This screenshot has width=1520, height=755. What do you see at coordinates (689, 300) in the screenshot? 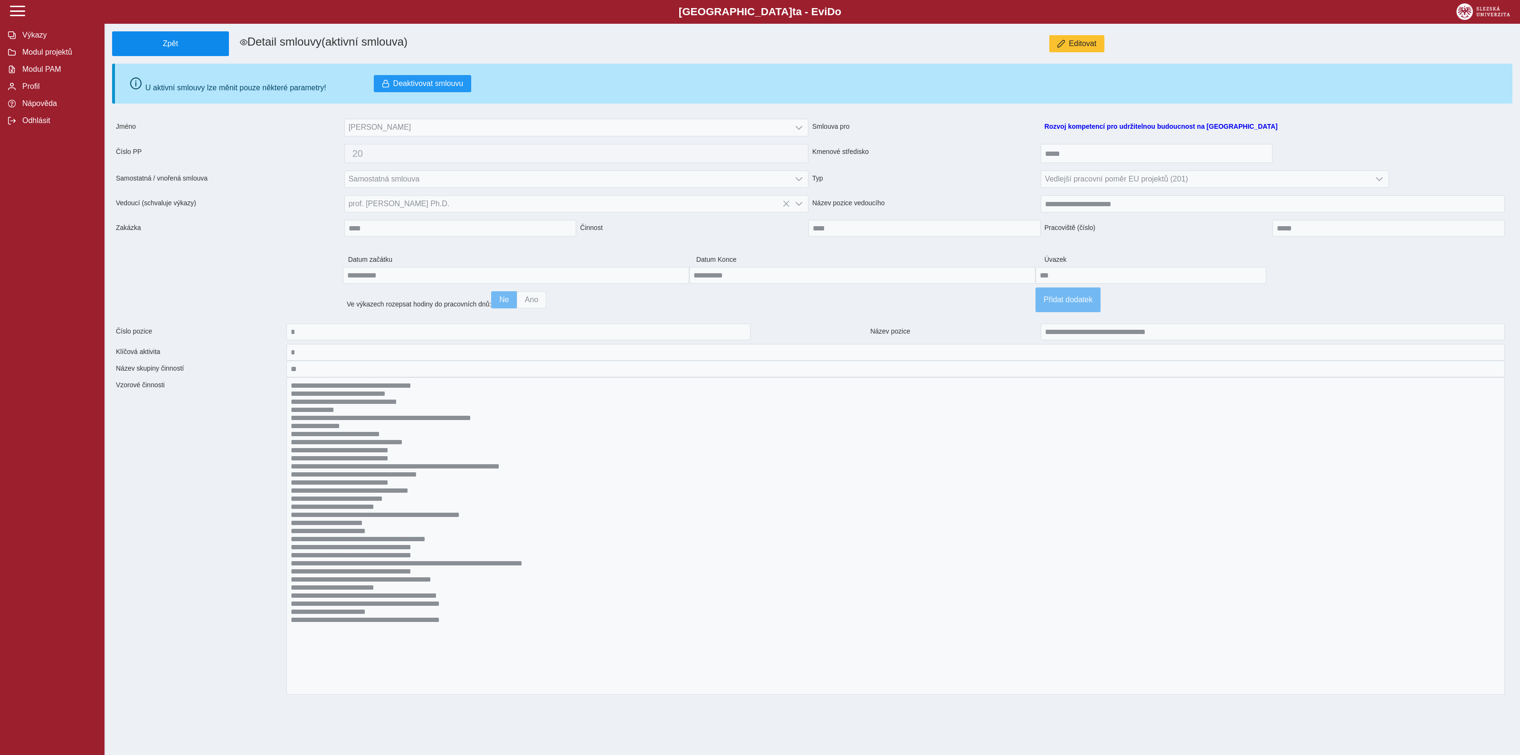
I see `div: Ve výkazech rozepsat hodiny do pracovních dnů:` at bounding box center [689, 300].